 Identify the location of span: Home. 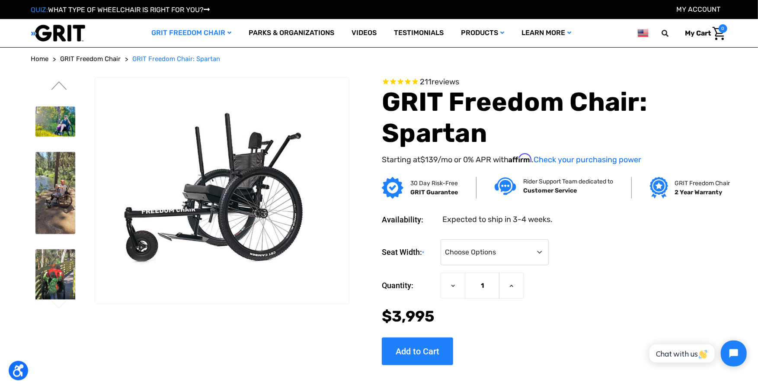
(40, 59).